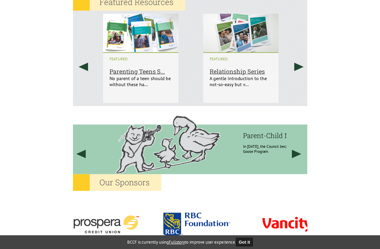 The height and width of the screenshot is (249, 380). What do you see at coordinates (107, 224) in the screenshot?
I see `img: prospera-4.png` at bounding box center [107, 224].